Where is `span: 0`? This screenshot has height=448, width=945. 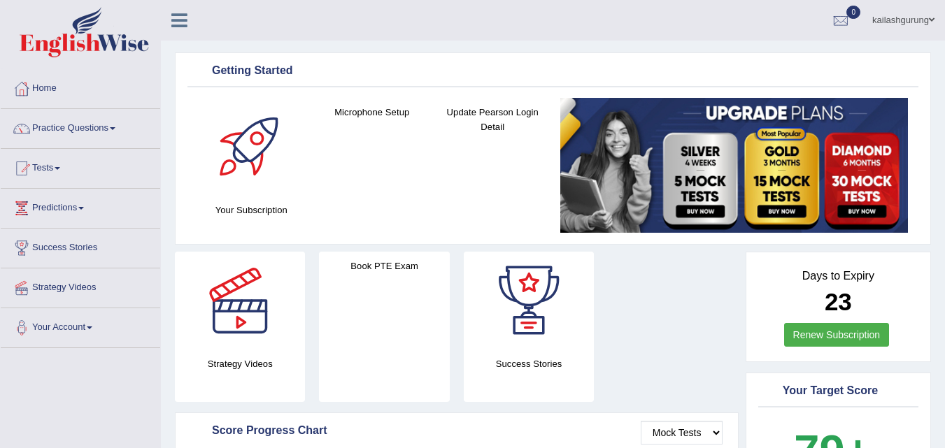 span: 0 is located at coordinates (853, 12).